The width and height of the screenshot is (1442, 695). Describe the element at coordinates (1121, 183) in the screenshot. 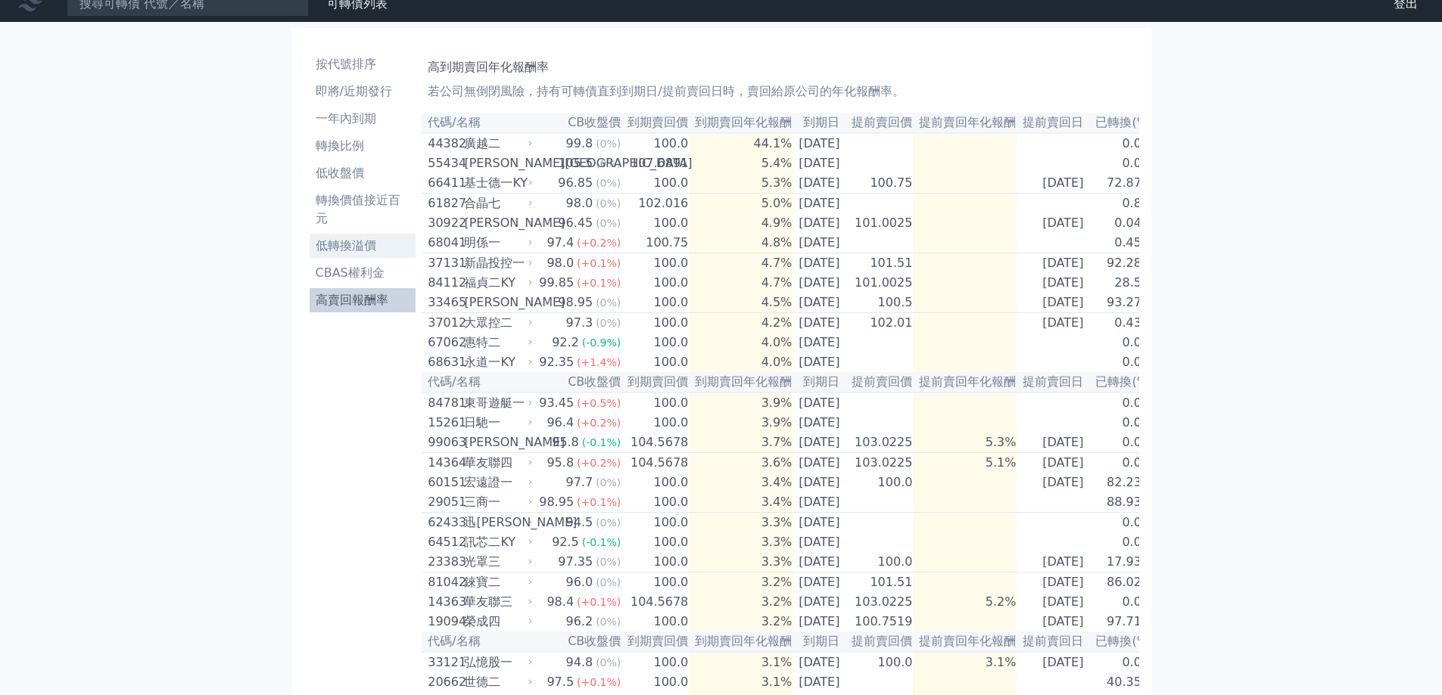

I see `td: 72.87%` at that location.